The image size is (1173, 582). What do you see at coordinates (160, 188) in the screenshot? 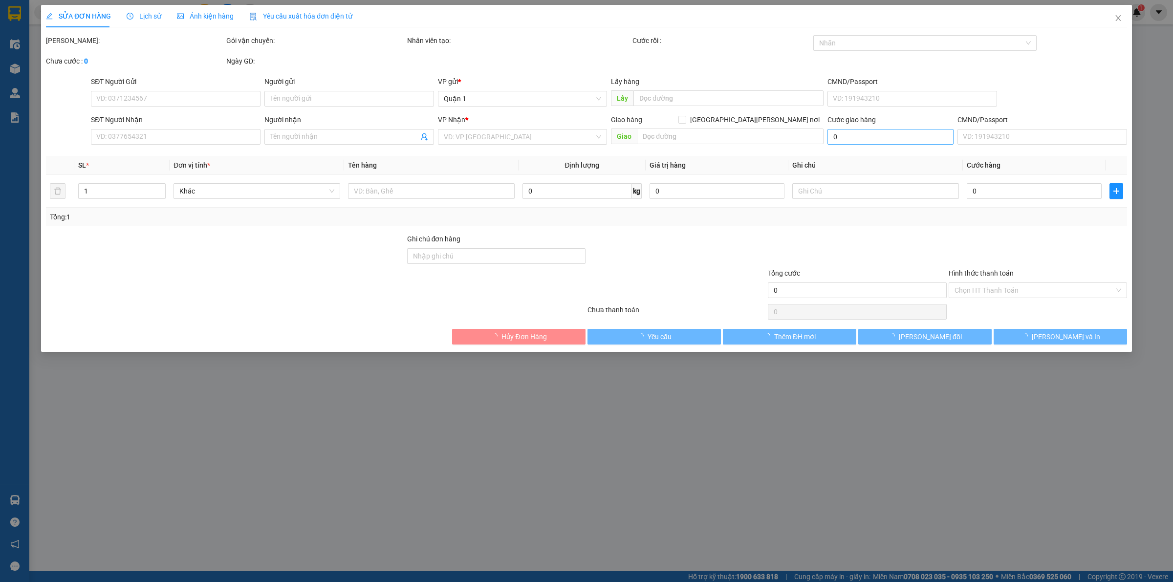
I see `span: up` at bounding box center [160, 188].